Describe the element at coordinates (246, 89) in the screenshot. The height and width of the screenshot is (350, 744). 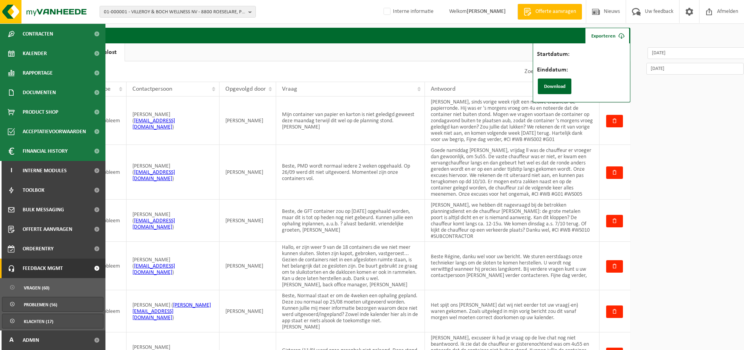
I see `span: Opgevolgd door` at that location.